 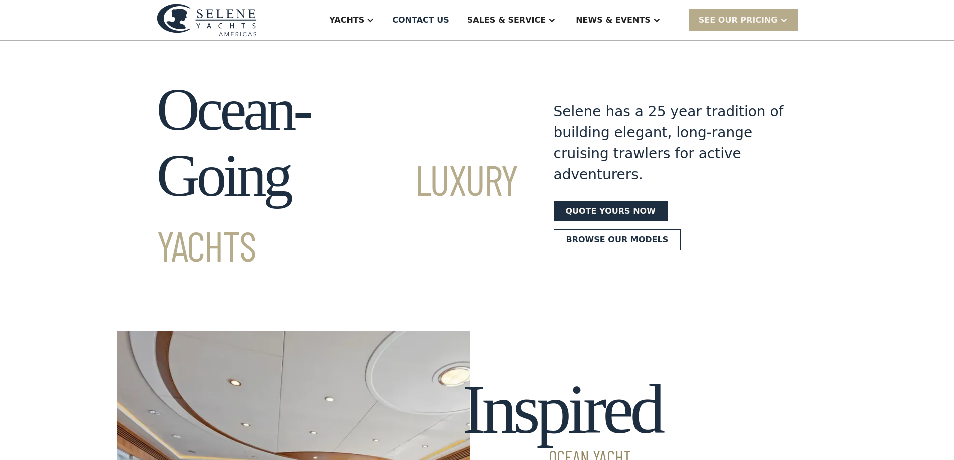 What do you see at coordinates (346, 20) in the screenshot?
I see `div: Yachts` at bounding box center [346, 20].